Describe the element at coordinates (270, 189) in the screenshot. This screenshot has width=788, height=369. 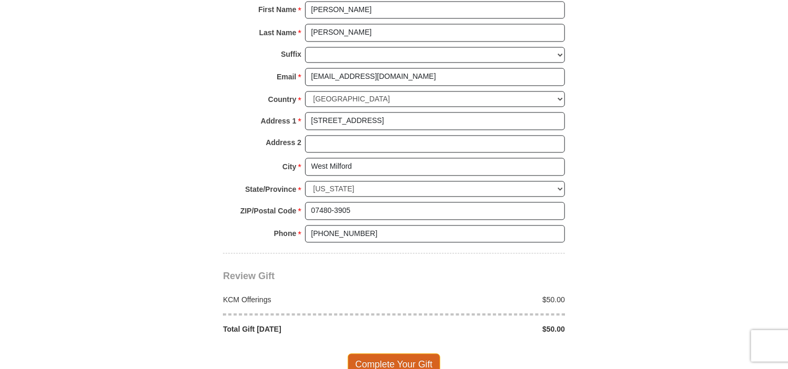
I see `strong: State/Province` at that location.